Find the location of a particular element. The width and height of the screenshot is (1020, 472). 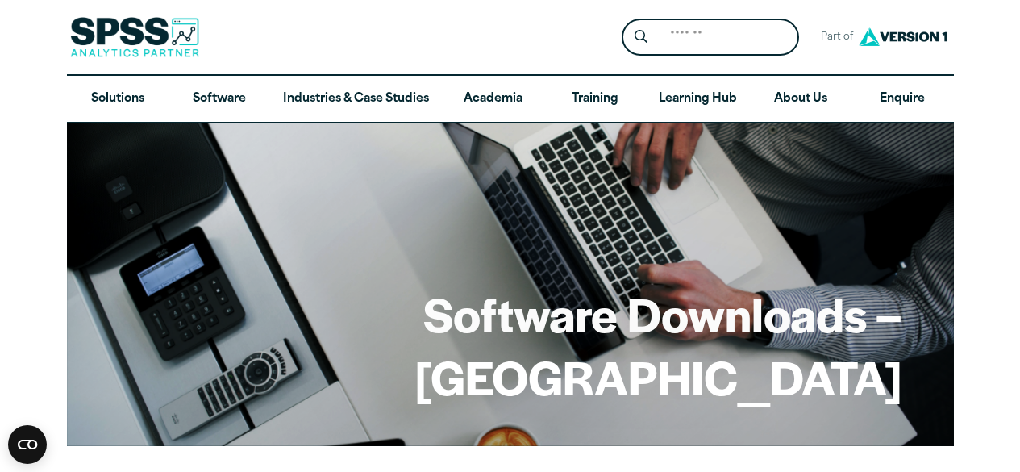

svg: Search magnifying glass icon is located at coordinates (641, 36).